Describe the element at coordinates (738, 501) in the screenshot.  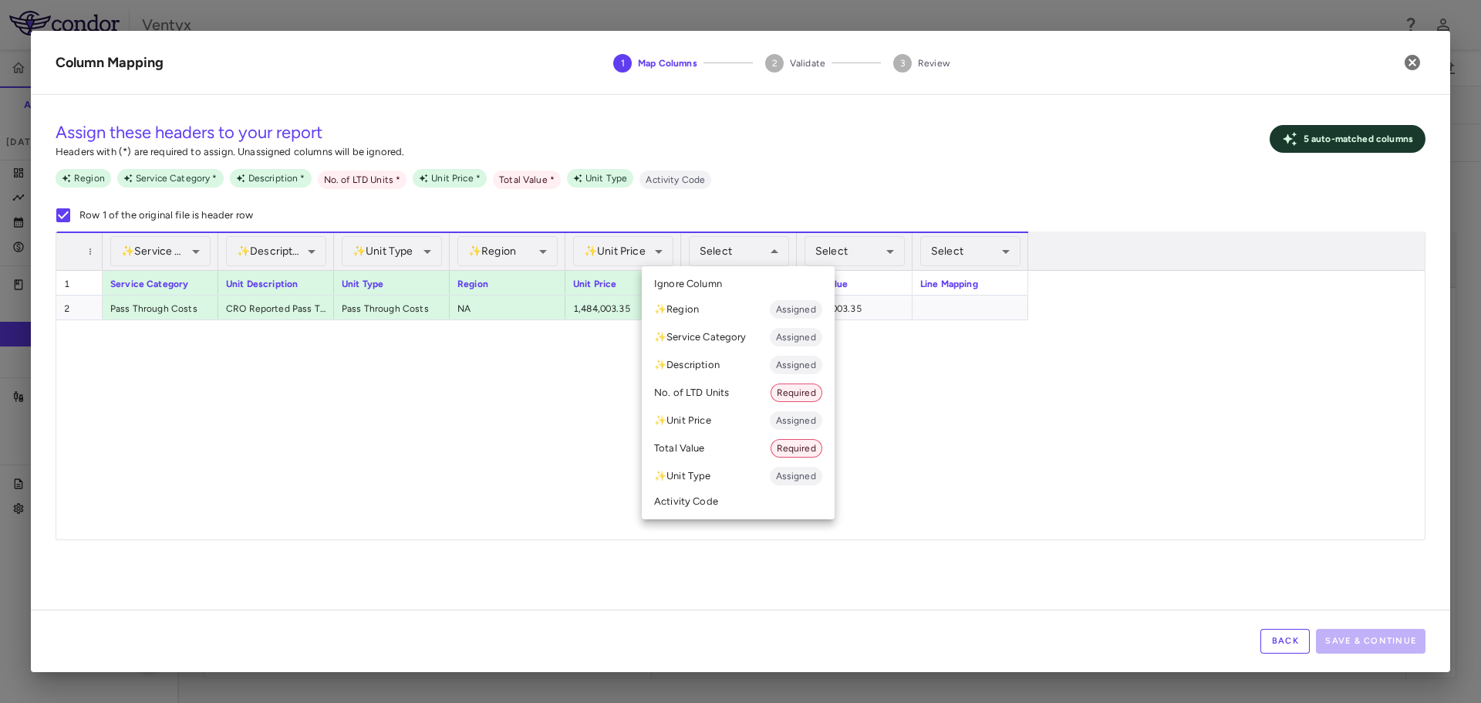
I see `li: Activity Code` at that location.